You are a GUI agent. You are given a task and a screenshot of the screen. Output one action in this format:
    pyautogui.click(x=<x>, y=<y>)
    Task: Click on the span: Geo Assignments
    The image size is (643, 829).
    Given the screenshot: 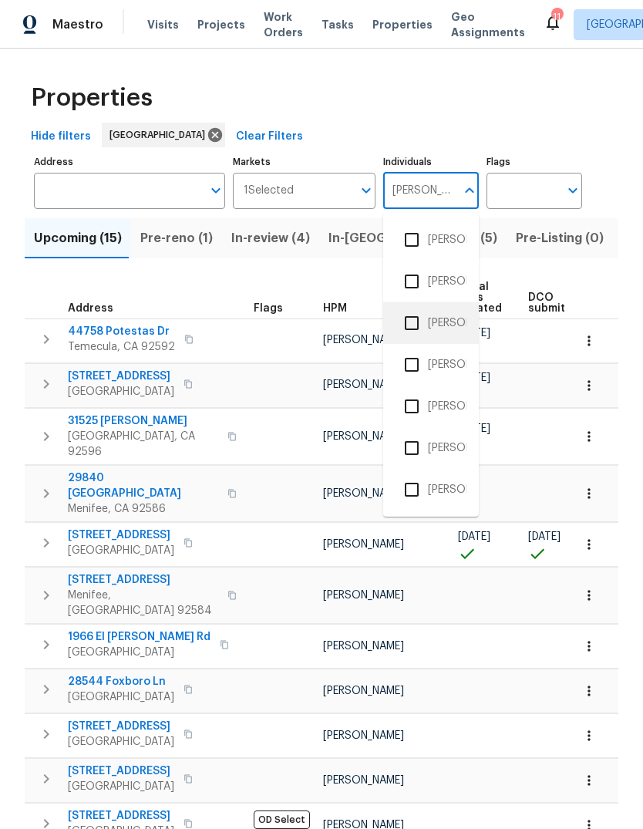 What is the action you would take?
    pyautogui.click(x=488, y=25)
    